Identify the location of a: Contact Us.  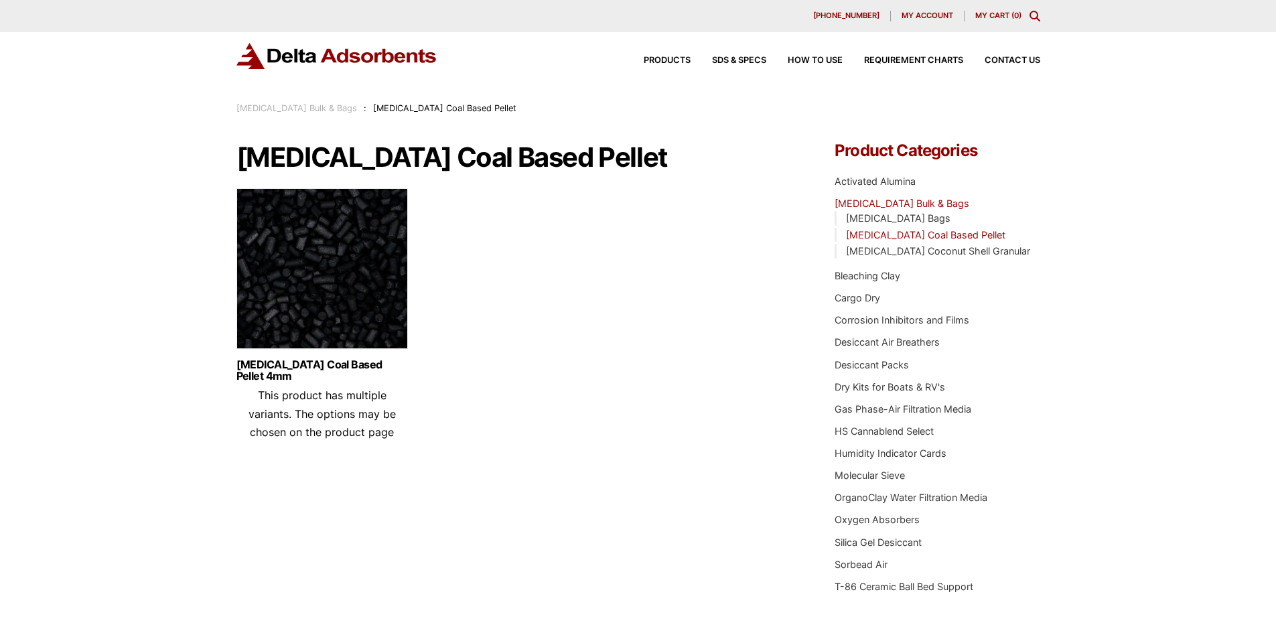
(1002, 60).